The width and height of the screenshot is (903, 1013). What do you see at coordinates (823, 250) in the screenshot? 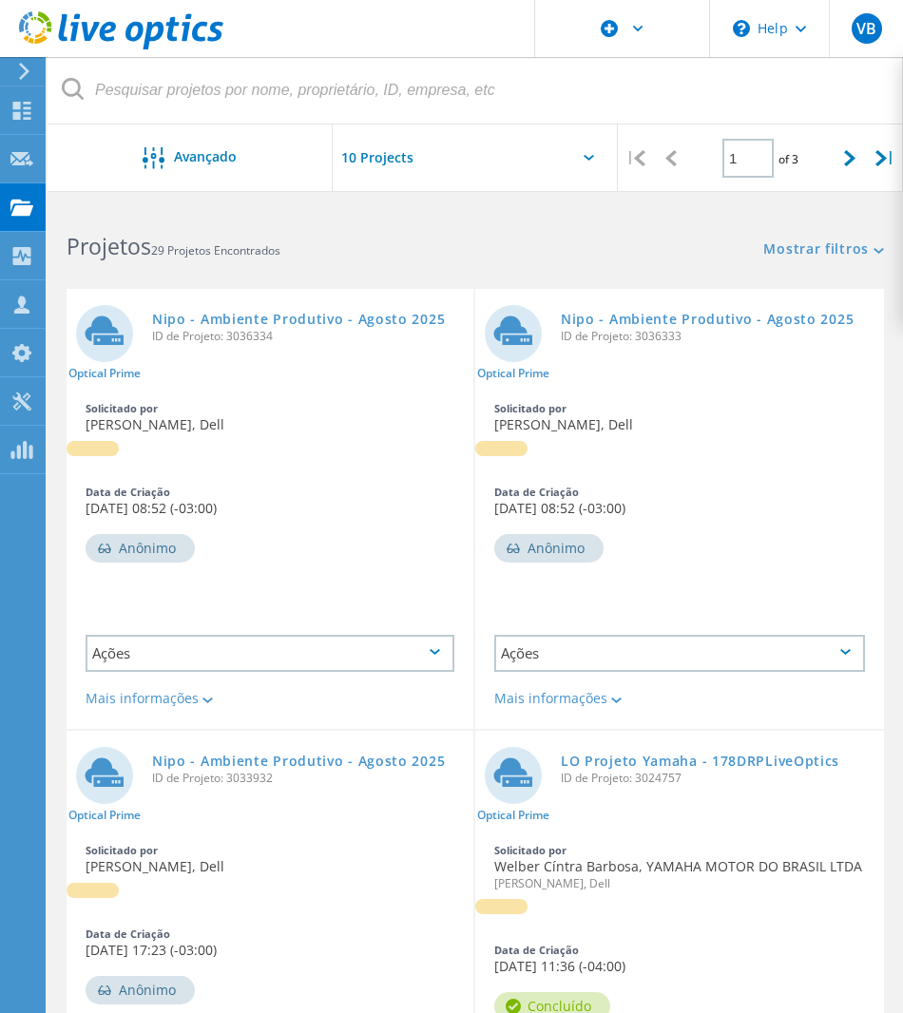
I see `a: Mostrar filtros` at bounding box center [823, 250].